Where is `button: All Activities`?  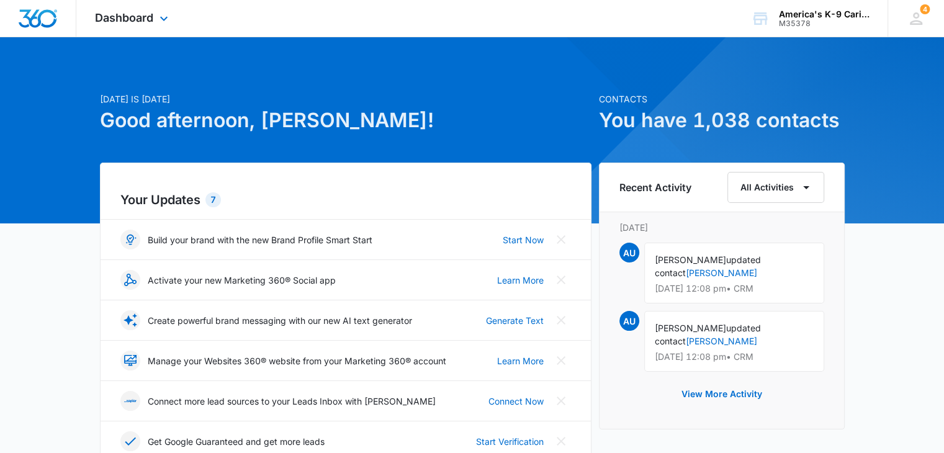 button: All Activities is located at coordinates (776, 187).